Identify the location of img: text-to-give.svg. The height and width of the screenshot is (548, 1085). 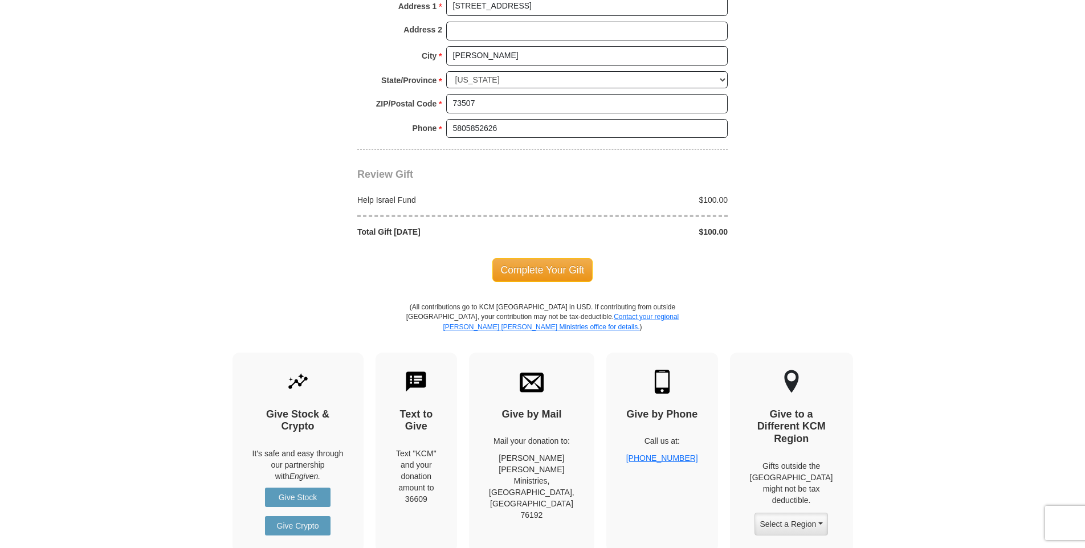
(416, 382).